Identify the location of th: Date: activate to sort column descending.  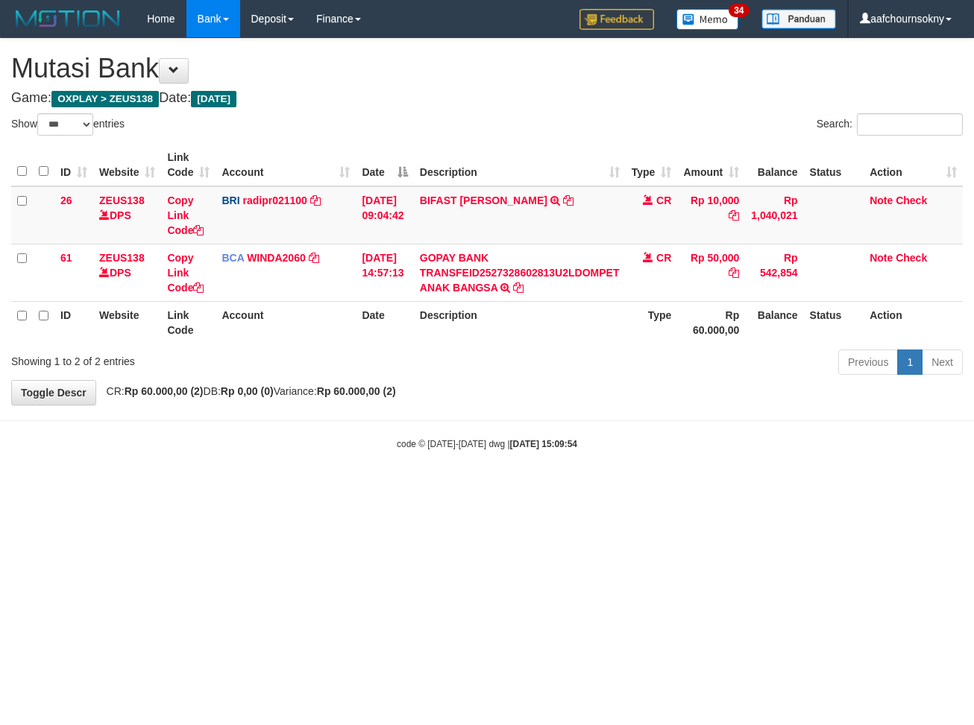
(384, 165).